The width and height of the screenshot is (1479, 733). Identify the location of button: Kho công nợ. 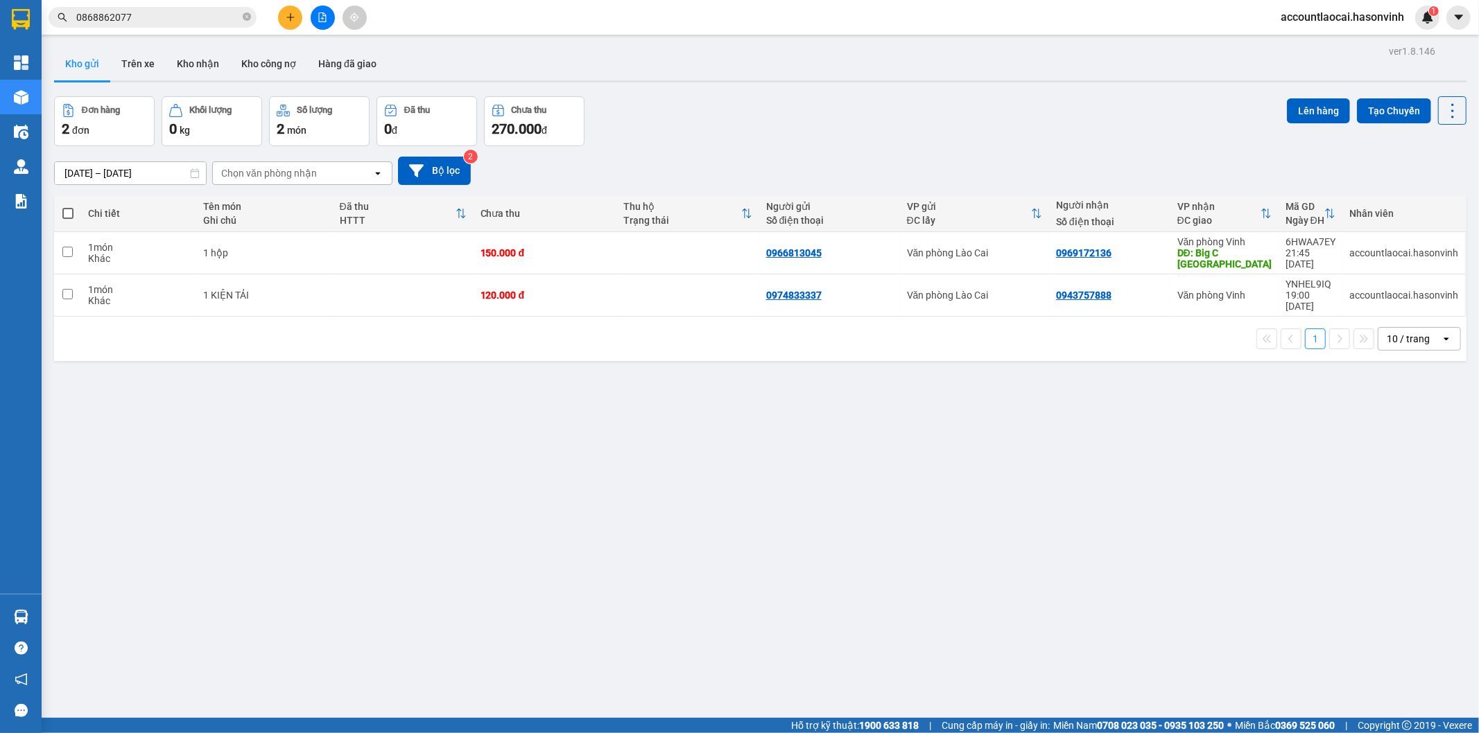
(268, 64).